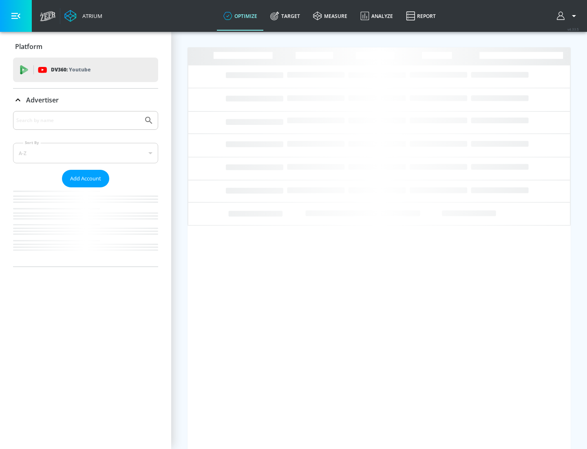  What do you see at coordinates (86, 227) in the screenshot?
I see `nav: list of Advertiser` at bounding box center [86, 227].